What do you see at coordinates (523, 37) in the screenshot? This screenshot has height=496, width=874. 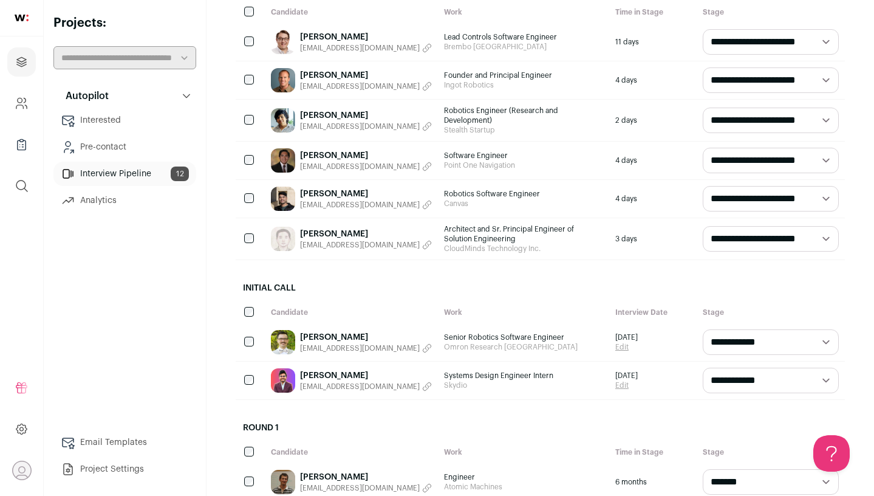 I see `span: Lead Controls Software Engineer` at bounding box center [523, 37].